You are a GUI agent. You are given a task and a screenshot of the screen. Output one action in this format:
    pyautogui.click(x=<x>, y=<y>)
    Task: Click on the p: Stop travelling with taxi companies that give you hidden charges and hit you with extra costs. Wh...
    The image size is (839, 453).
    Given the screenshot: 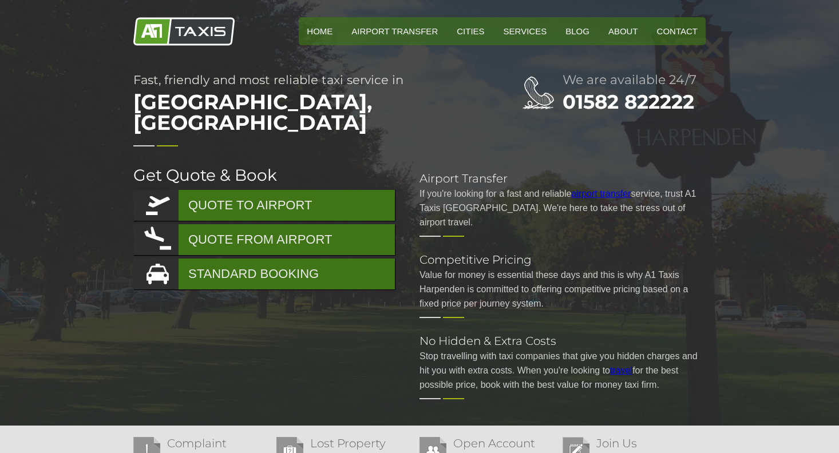 What is the action you would take?
    pyautogui.click(x=563, y=370)
    